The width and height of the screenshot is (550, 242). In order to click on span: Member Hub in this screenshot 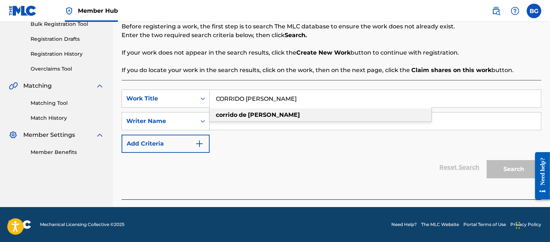, I will do `click(98, 11)`.